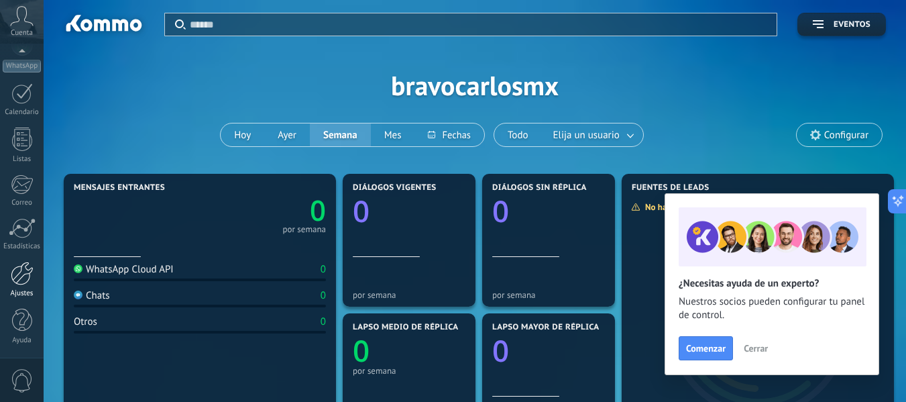 The image size is (906, 402). What do you see at coordinates (78, 268) in the screenshot?
I see `img: WhatsApp Cloud API` at bounding box center [78, 268].